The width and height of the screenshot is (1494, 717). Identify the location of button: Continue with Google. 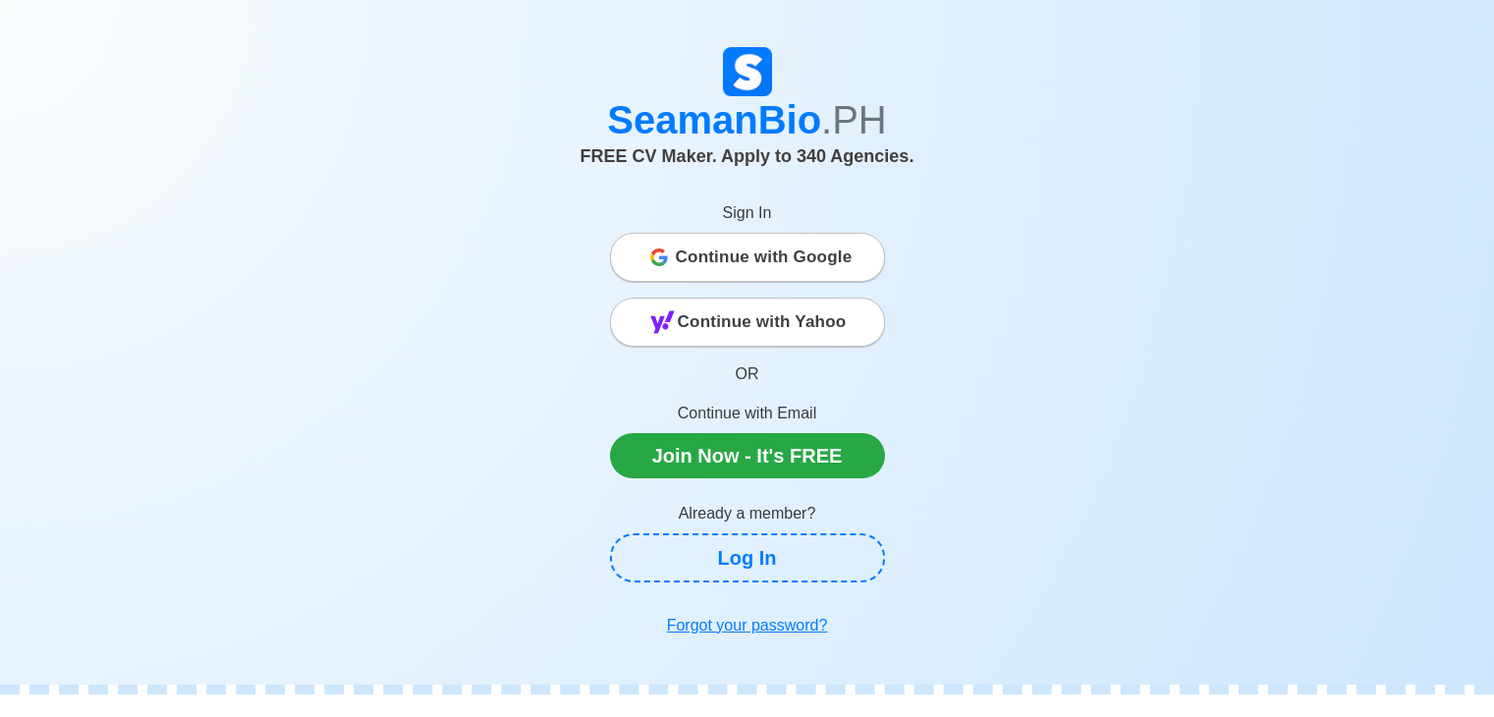
(747, 257).